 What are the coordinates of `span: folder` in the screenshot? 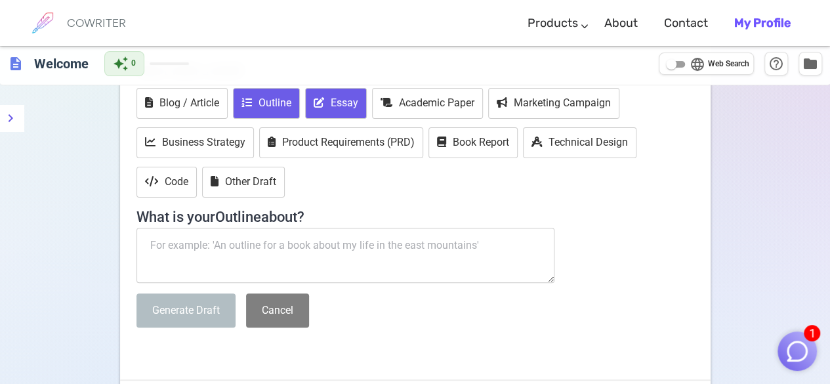 It's located at (810, 64).